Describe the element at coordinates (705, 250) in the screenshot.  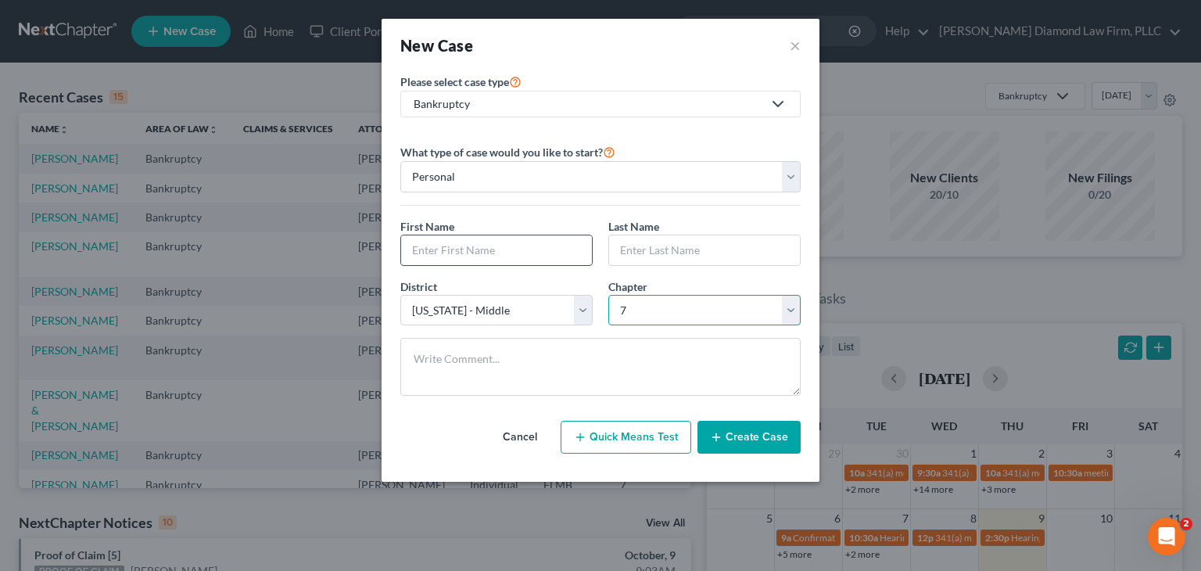
I see `input: Enter Last Name` at that location.